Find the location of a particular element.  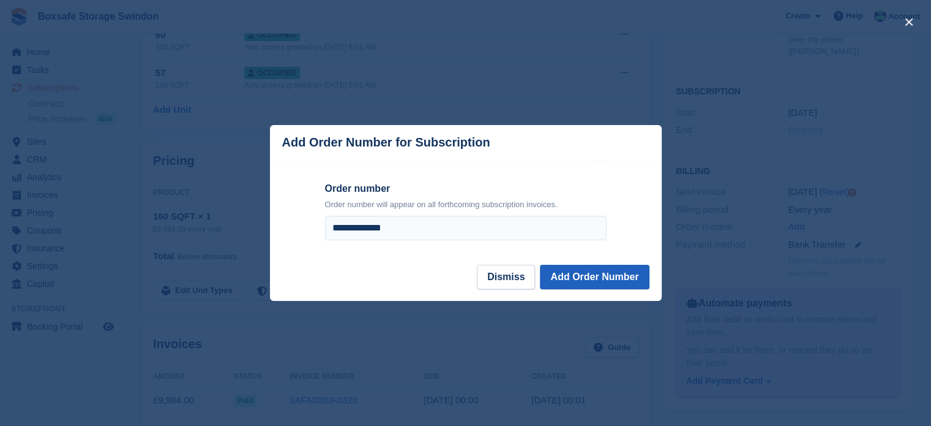

button: Dismiss is located at coordinates (506, 277).